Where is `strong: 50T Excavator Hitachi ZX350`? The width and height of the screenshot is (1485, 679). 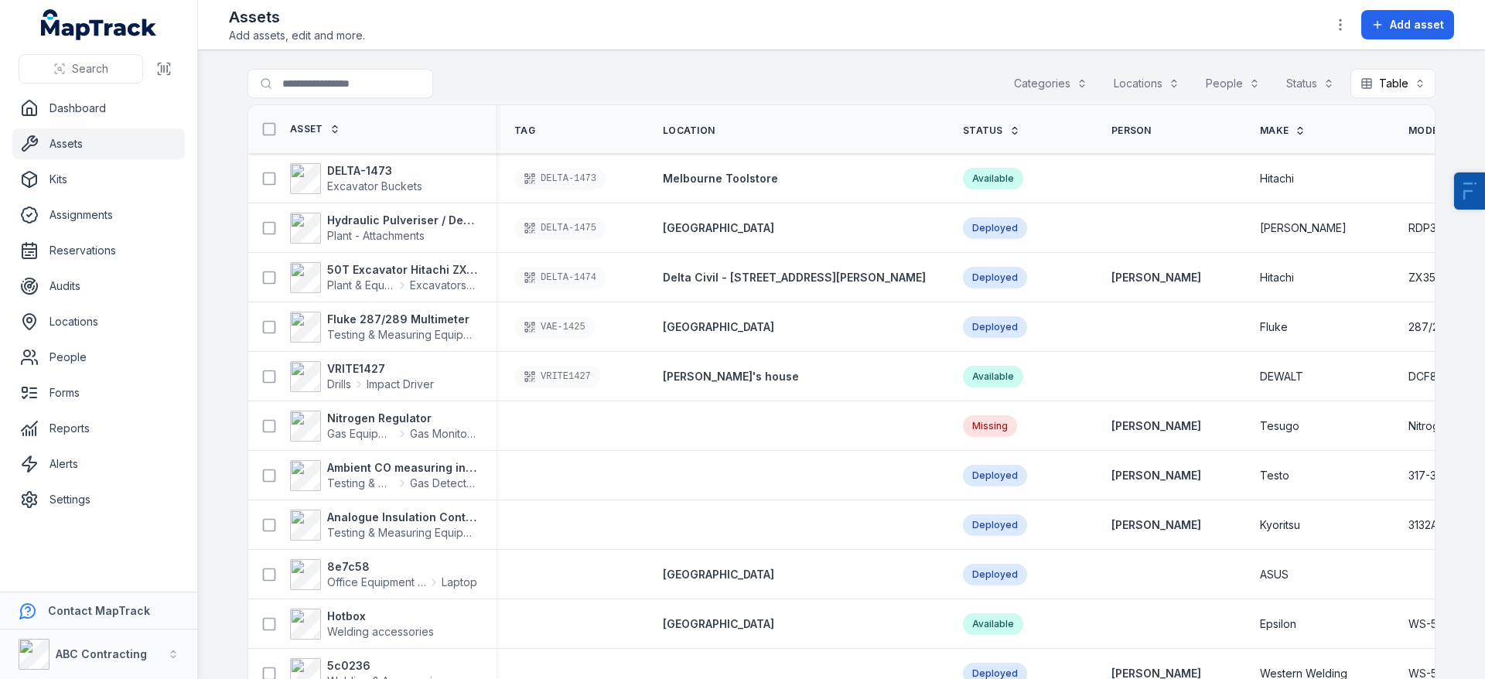 strong: 50T Excavator Hitachi ZX350 is located at coordinates (402, 270).